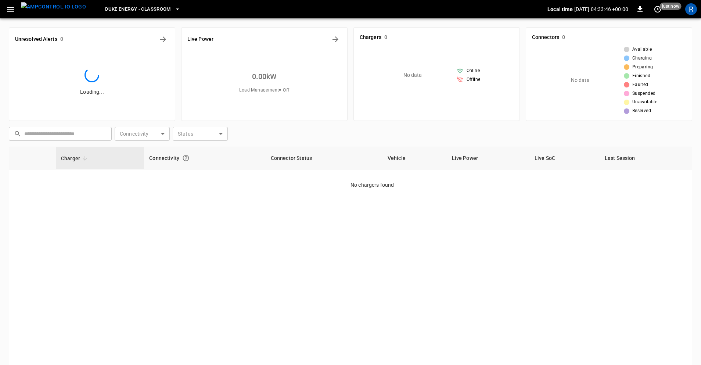 This screenshot has width=701, height=365. I want to click on span: Suspended, so click(644, 94).